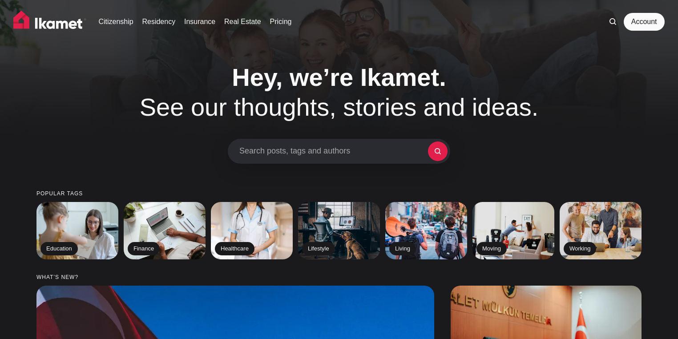  I want to click on a: Working, so click(601, 231).